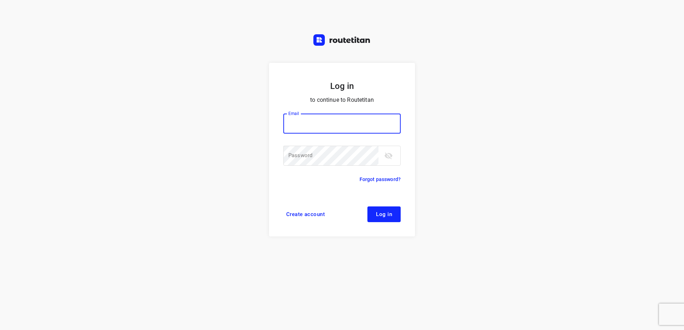 Image resolution: width=684 pixels, height=330 pixels. I want to click on a: Forgot password?, so click(380, 180).